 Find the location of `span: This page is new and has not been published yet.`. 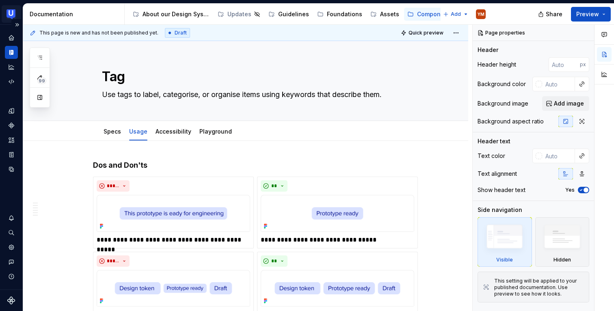

span: This page is new and has not been published yet. is located at coordinates (99, 33).